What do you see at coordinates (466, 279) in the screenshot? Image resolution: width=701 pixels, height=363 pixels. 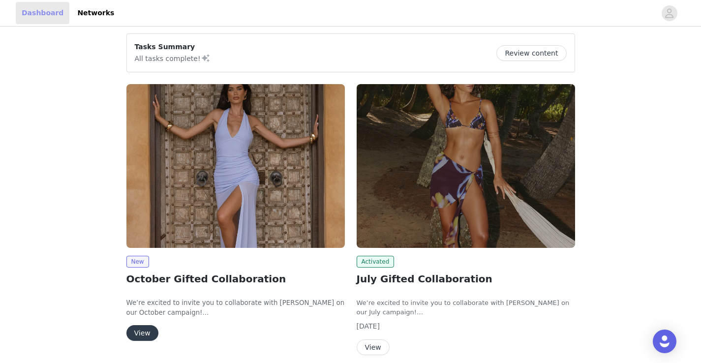 I see `h2: July Gifted Collaboration` at bounding box center [466, 279].